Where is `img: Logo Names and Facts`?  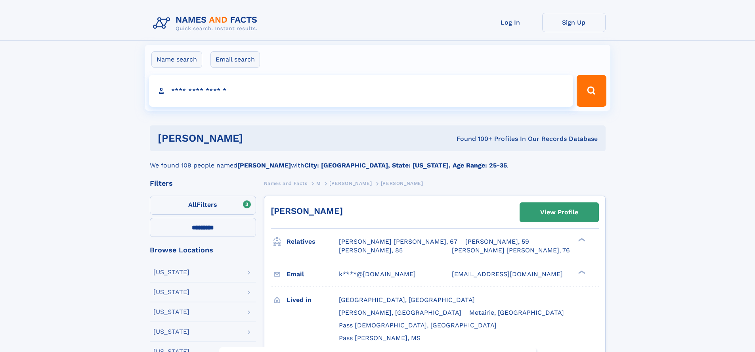
img: Logo Names and Facts is located at coordinates (207, 23).